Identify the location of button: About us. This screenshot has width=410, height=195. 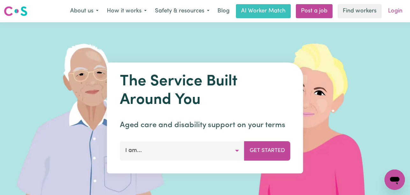
(84, 11).